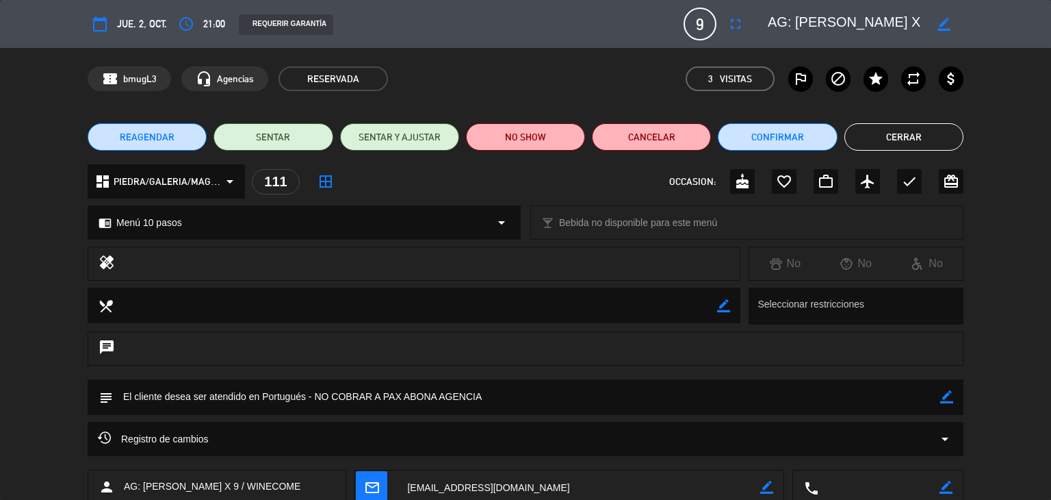 This screenshot has height=500, width=1051. I want to click on i: block, so click(838, 79).